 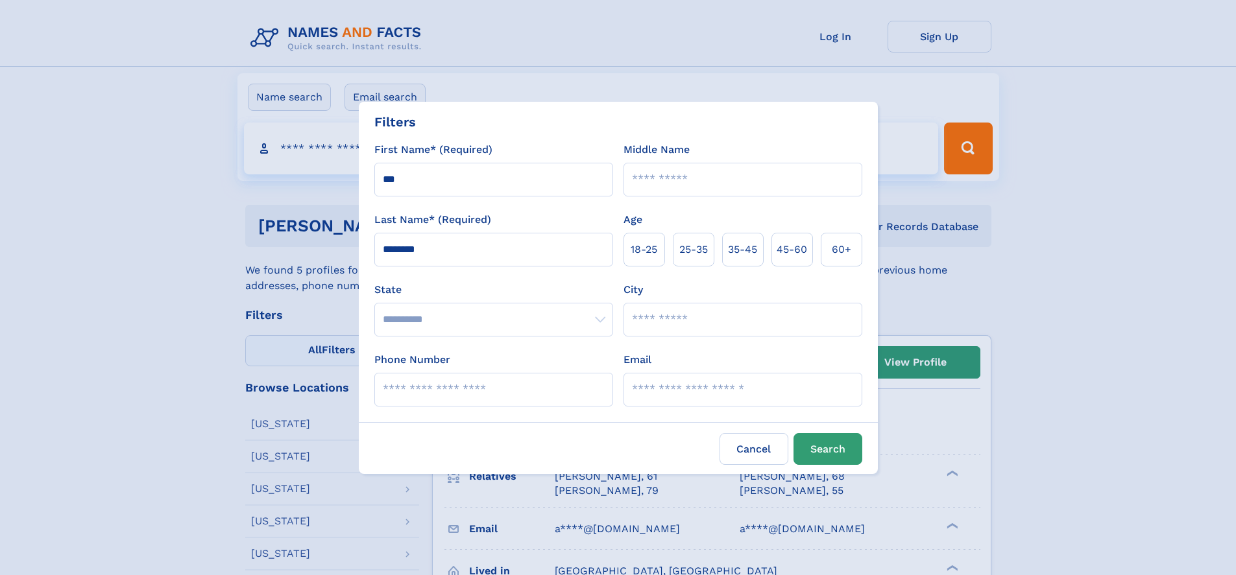 What do you see at coordinates (644, 250) in the screenshot?
I see `span: 18‑25` at bounding box center [644, 250].